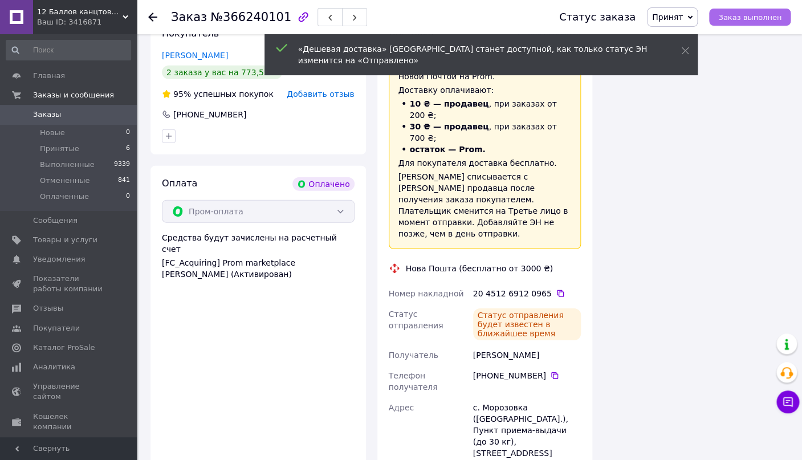 This screenshot has width=802, height=460. Describe the element at coordinates (447, 149) in the screenshot. I see `span: остаток — Prom.` at that location.